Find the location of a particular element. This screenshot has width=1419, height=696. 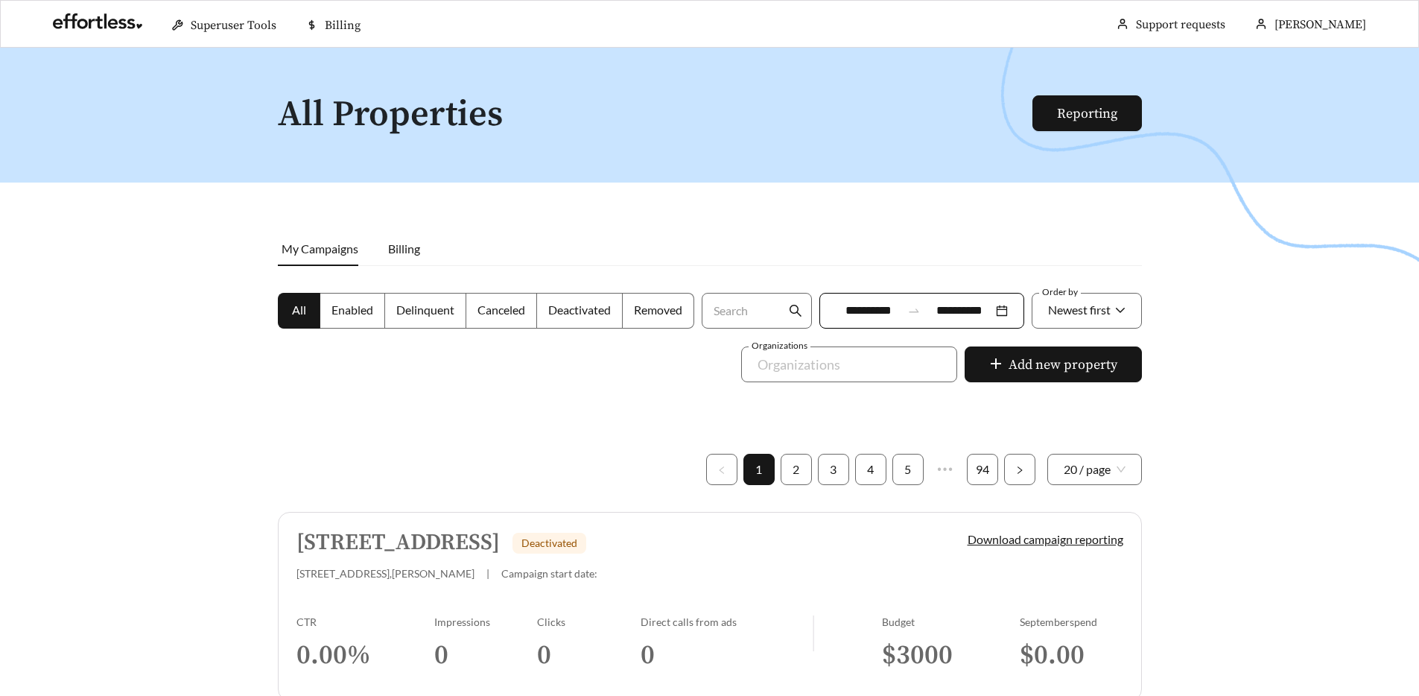

span: Enabled is located at coordinates (352, 309).